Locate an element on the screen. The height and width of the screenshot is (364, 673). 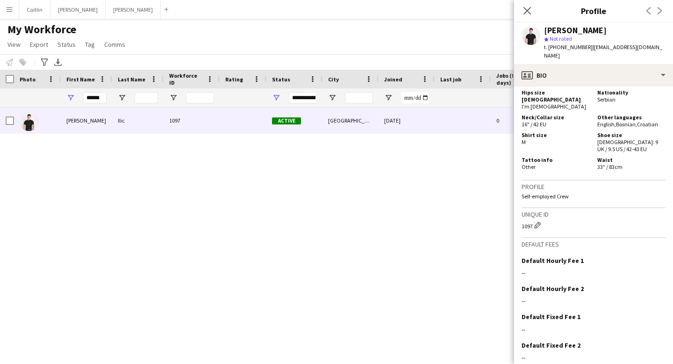
span: M is located at coordinates (524, 142).